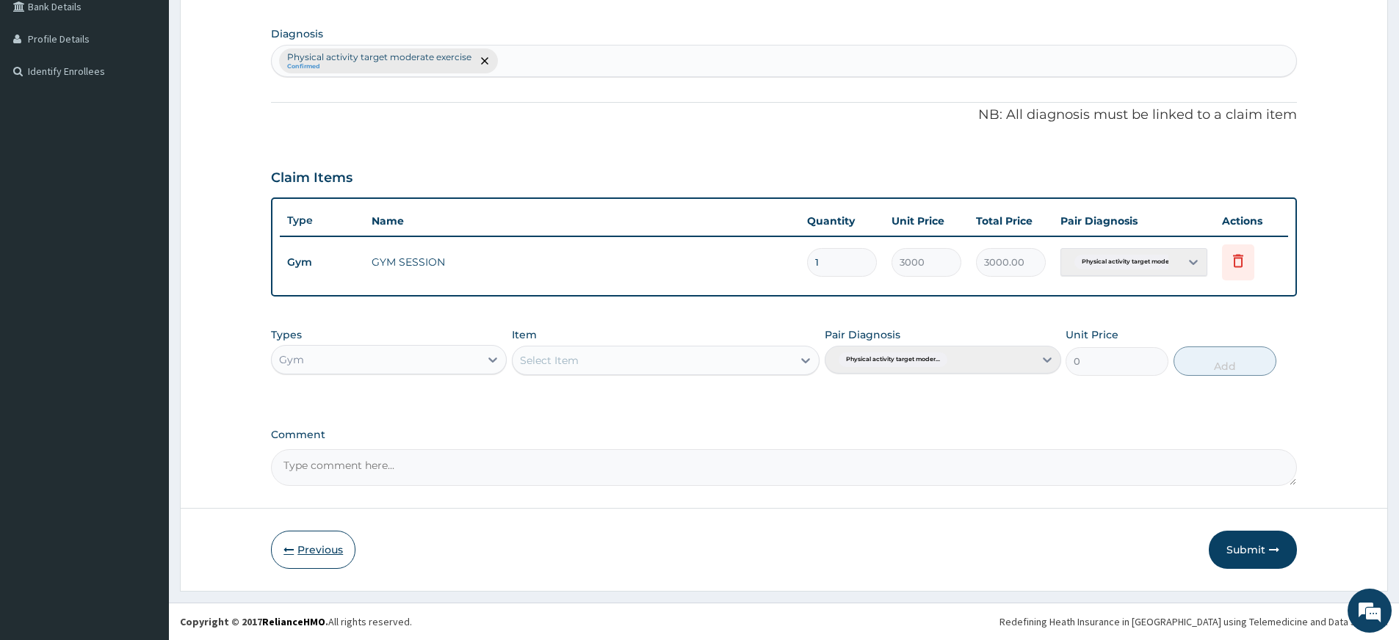  What do you see at coordinates (322, 220) in the screenshot?
I see `th: Type` at bounding box center [322, 220].